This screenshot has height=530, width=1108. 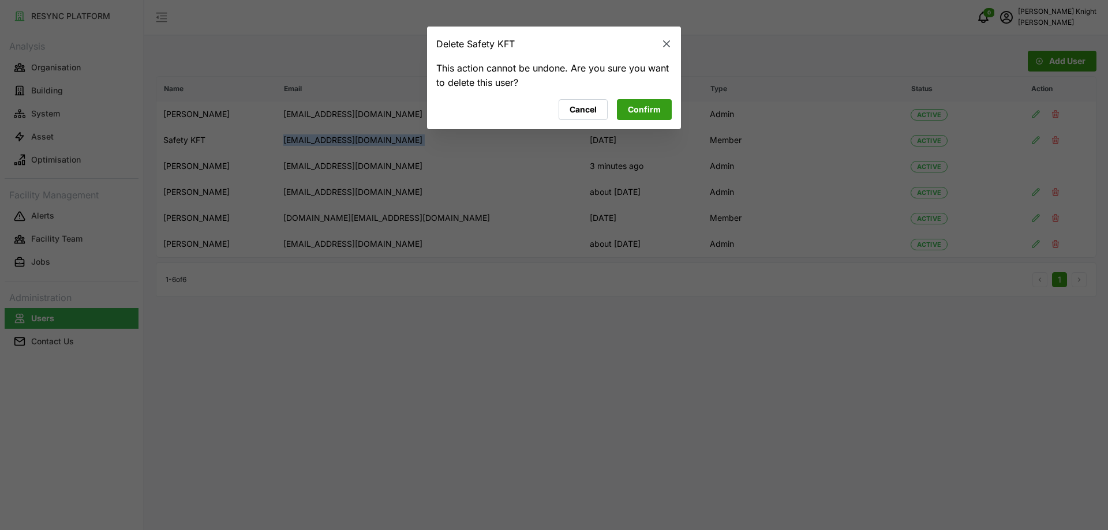 I want to click on button: Cancel, so click(x=583, y=110).